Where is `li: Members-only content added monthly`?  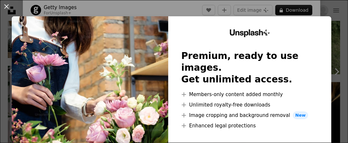
li: Members-only content added monthly is located at coordinates (250, 95).